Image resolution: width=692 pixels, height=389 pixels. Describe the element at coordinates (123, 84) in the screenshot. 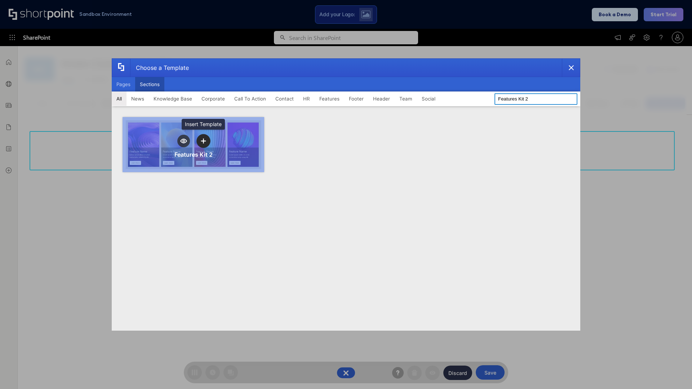

I see `button: Pages` at that location.